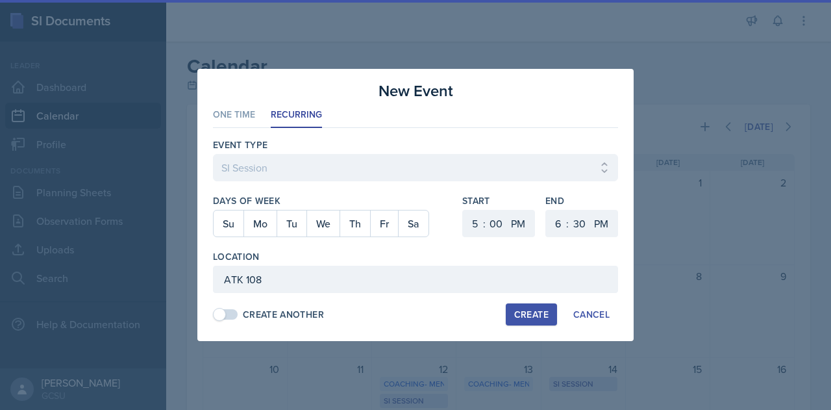 The image size is (831, 410). I want to click on li: Recurring, so click(296, 115).